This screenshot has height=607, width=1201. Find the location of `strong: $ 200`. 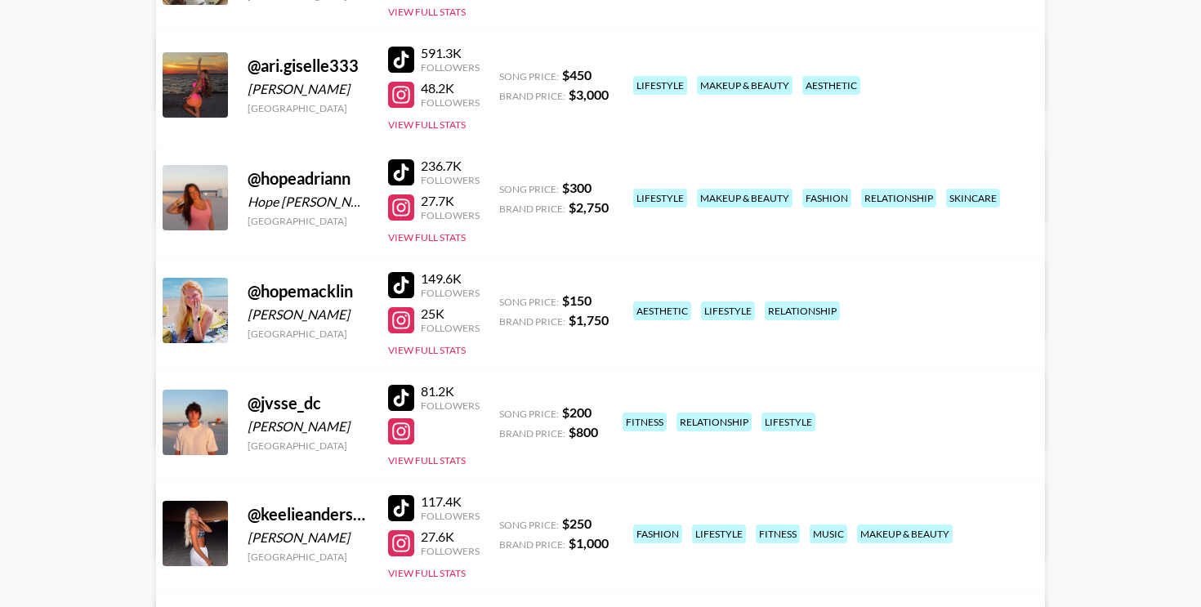

strong: $ 200 is located at coordinates (577, 412).